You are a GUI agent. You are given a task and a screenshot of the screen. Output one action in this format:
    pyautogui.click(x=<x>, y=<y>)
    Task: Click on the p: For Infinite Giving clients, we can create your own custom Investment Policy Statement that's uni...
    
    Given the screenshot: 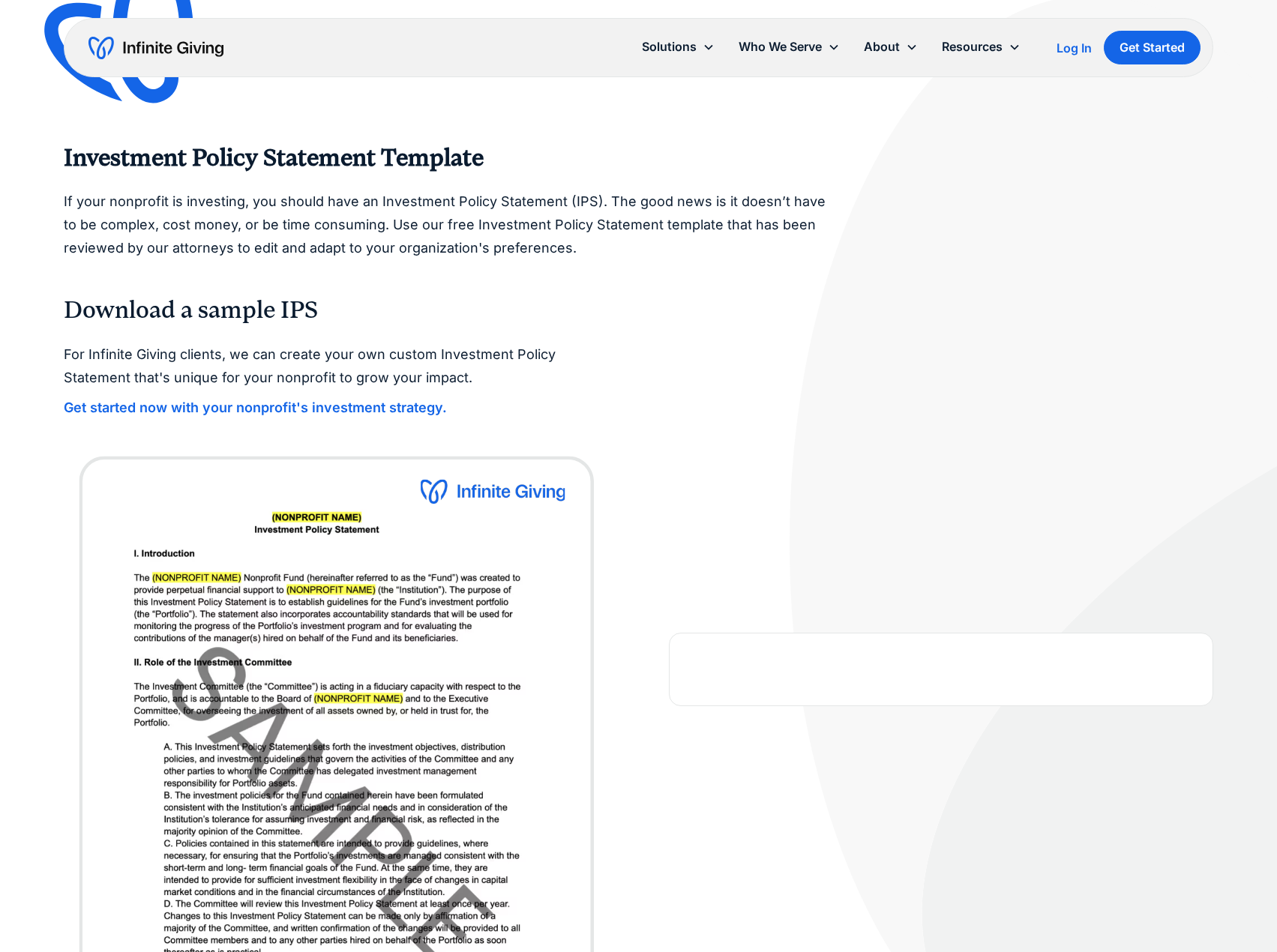 What is the action you would take?
    pyautogui.click(x=336, y=366)
    